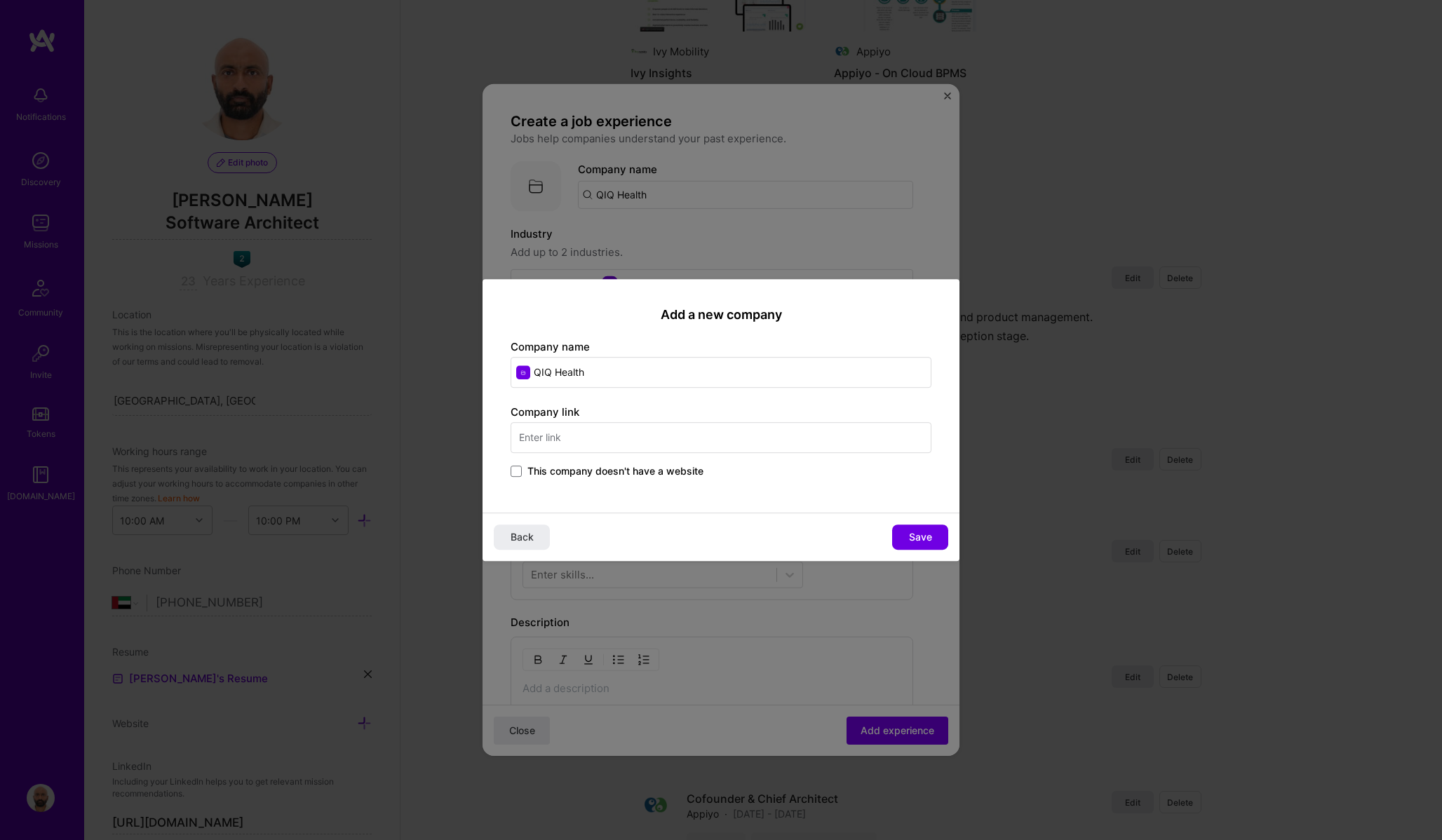 The height and width of the screenshot is (840, 1442). I want to click on button: Back, so click(522, 537).